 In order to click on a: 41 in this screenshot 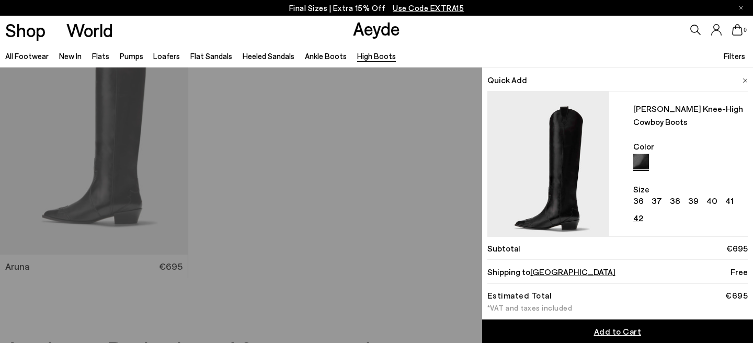, I will do `click(729, 201)`.